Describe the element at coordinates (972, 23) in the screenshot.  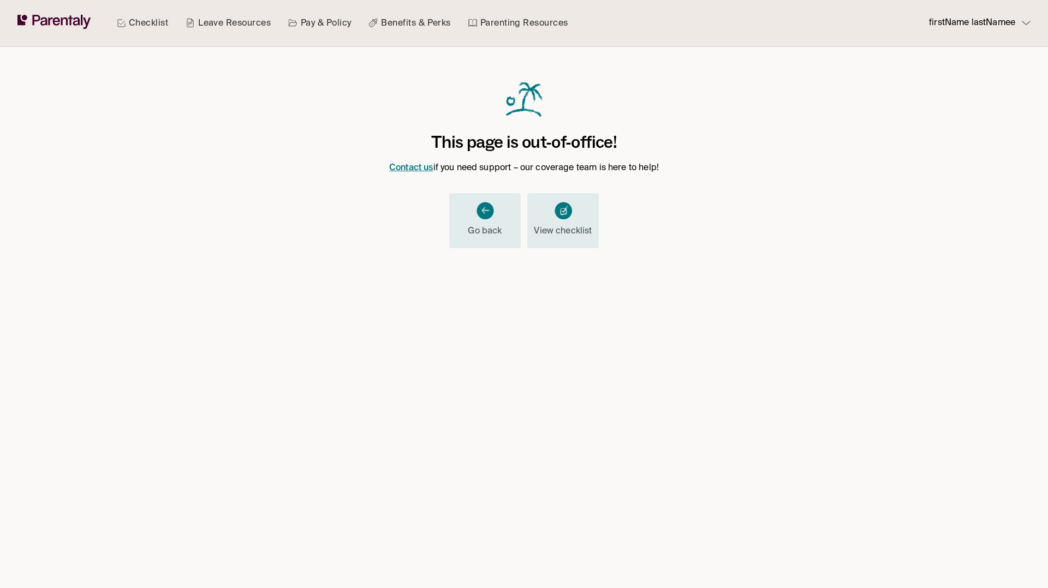
I see `p: firstName lastNamee` at that location.